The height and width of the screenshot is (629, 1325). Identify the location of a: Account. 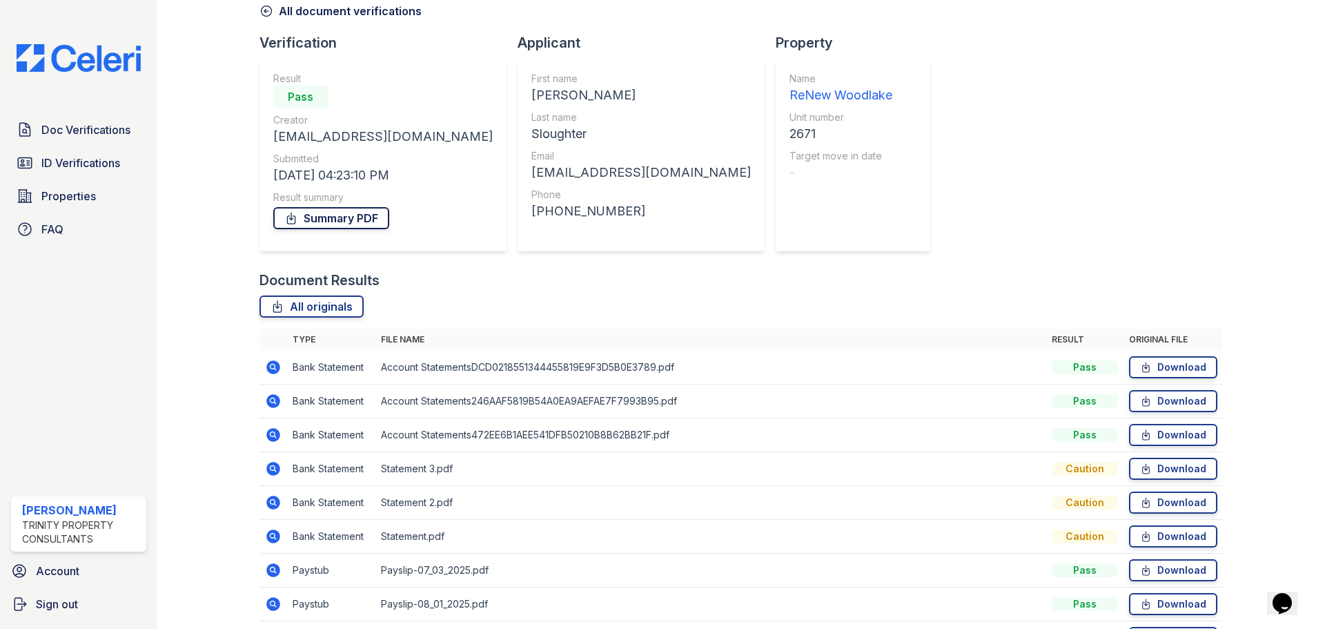
(79, 571).